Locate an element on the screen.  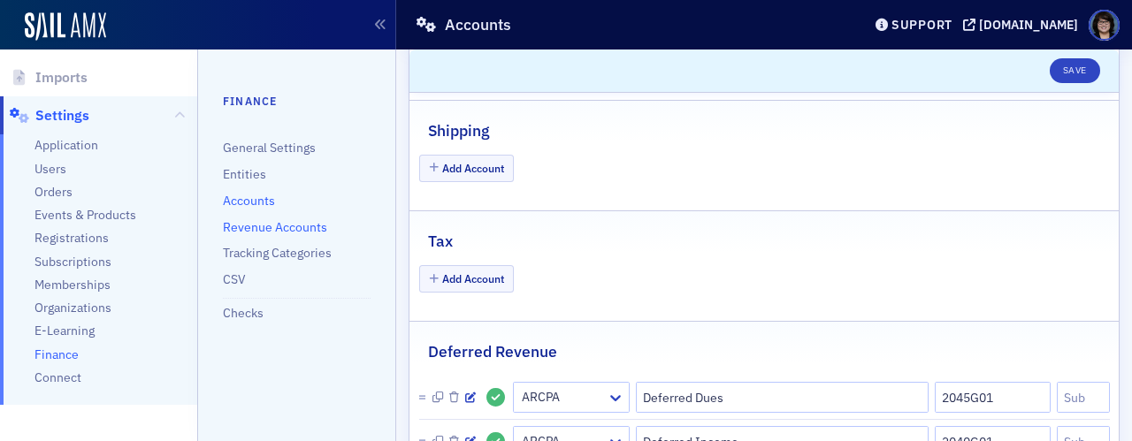
a: Revenue Accounts is located at coordinates (275, 227).